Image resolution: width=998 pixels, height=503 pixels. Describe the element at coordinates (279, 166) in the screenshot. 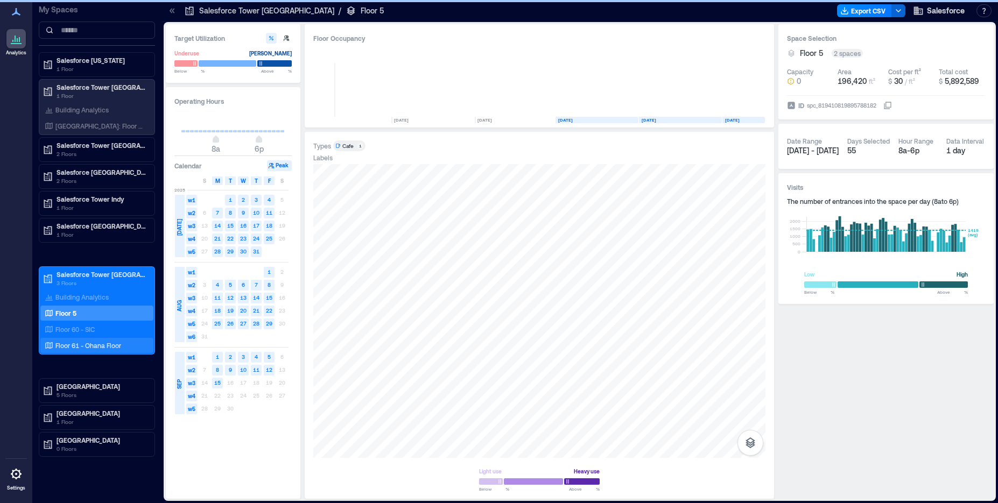

I see `button: Peak` at that location.